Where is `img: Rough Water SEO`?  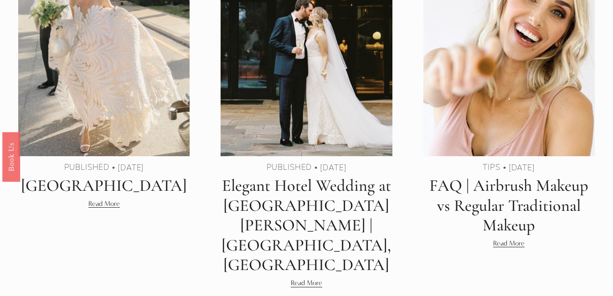
img: Rough Water SEO is located at coordinates (68, 99).